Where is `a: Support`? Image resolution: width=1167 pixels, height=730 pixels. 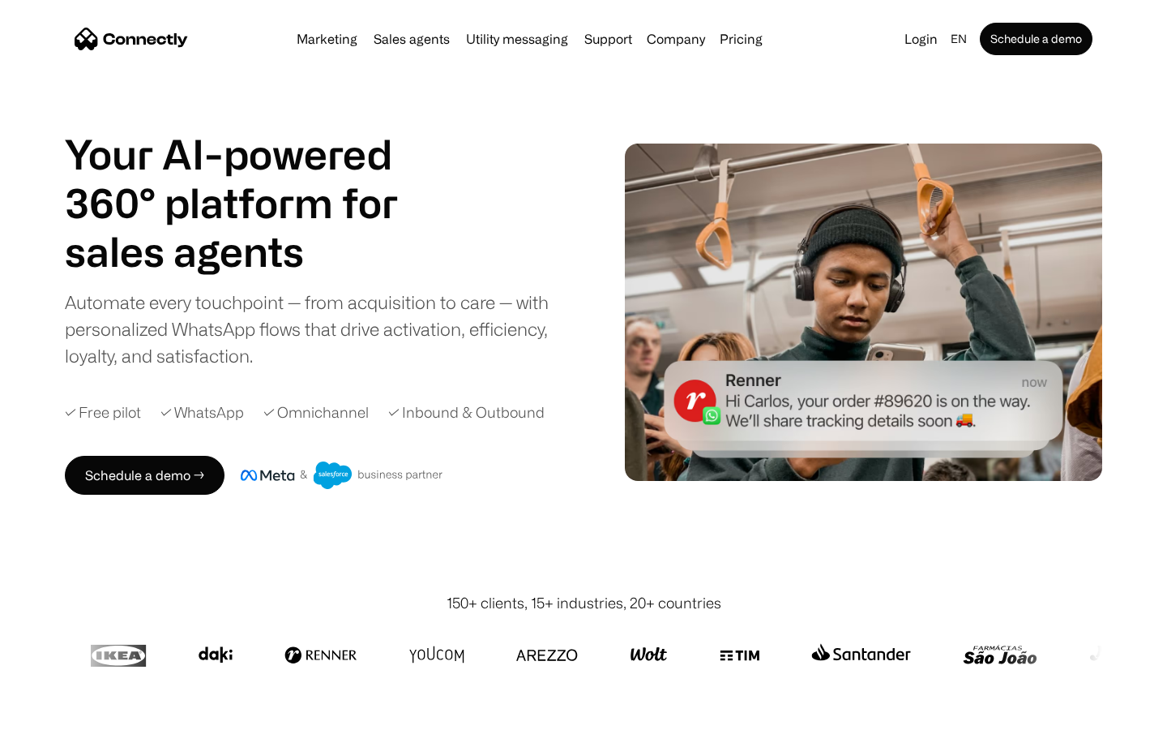 a: Support is located at coordinates (608, 39).